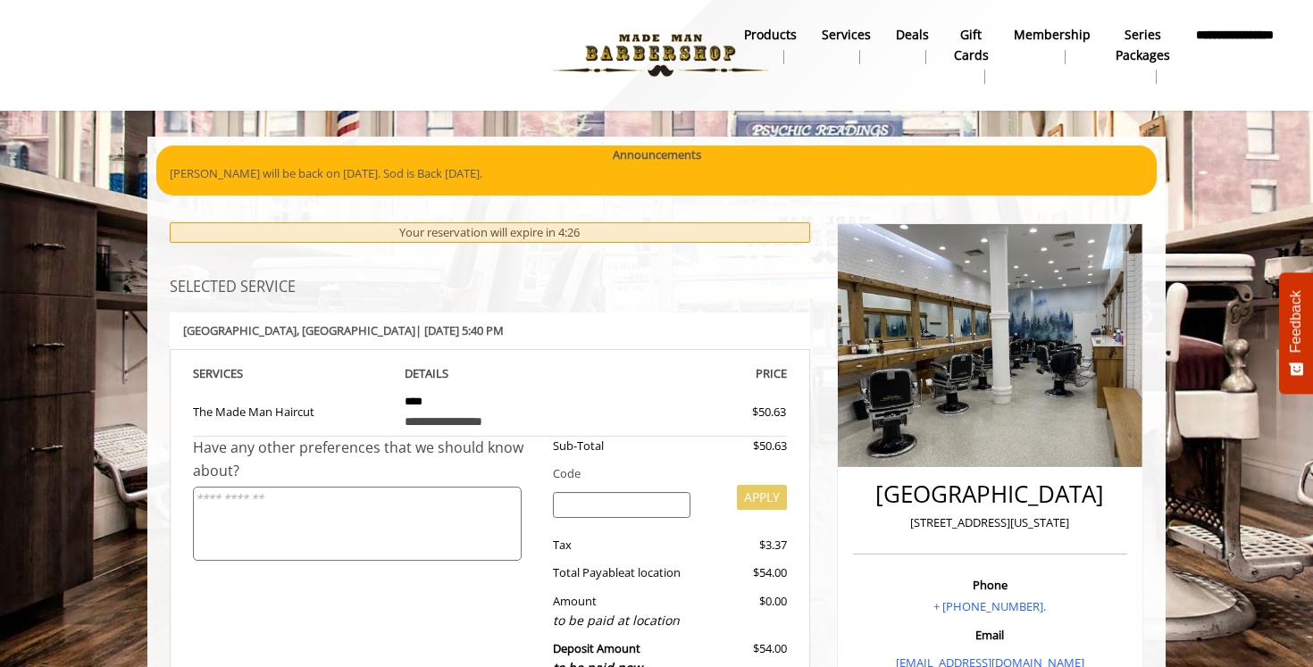 Image resolution: width=1313 pixels, height=667 pixels. What do you see at coordinates (292, 410) in the screenshot?
I see `td: The Made Man Haircut` at bounding box center [292, 410].